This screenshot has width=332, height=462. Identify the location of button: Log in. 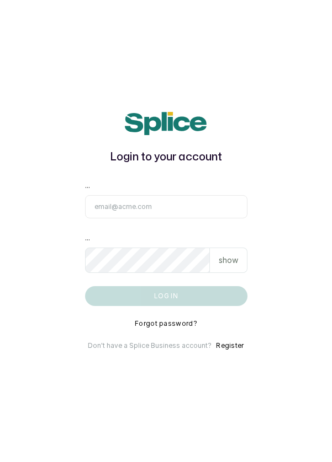
(166, 296).